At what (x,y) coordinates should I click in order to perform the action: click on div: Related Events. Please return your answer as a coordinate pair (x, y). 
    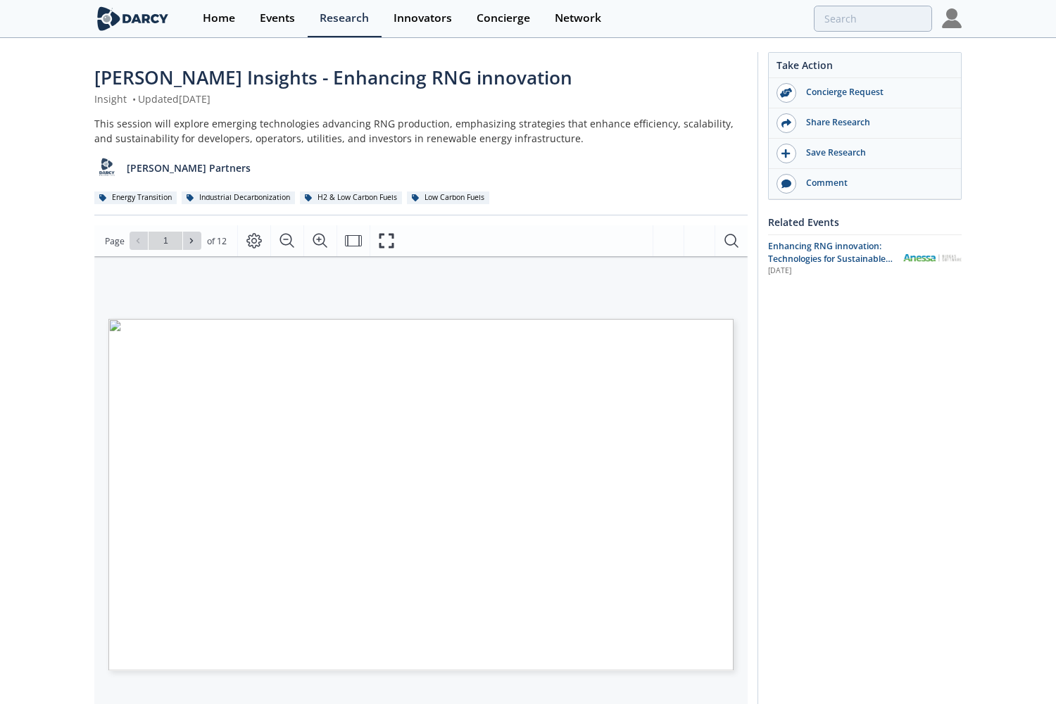
    Looking at the image, I should click on (865, 222).